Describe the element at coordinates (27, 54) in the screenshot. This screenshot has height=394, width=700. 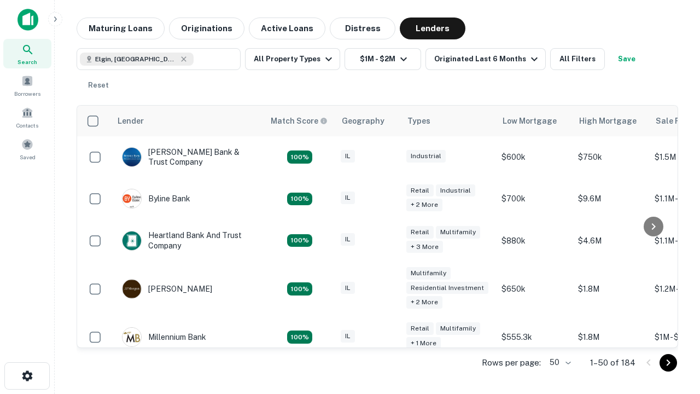
I see `a: Search` at that location.